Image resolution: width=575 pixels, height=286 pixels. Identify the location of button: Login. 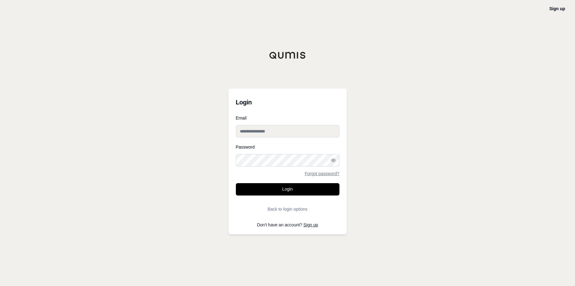
(288, 189).